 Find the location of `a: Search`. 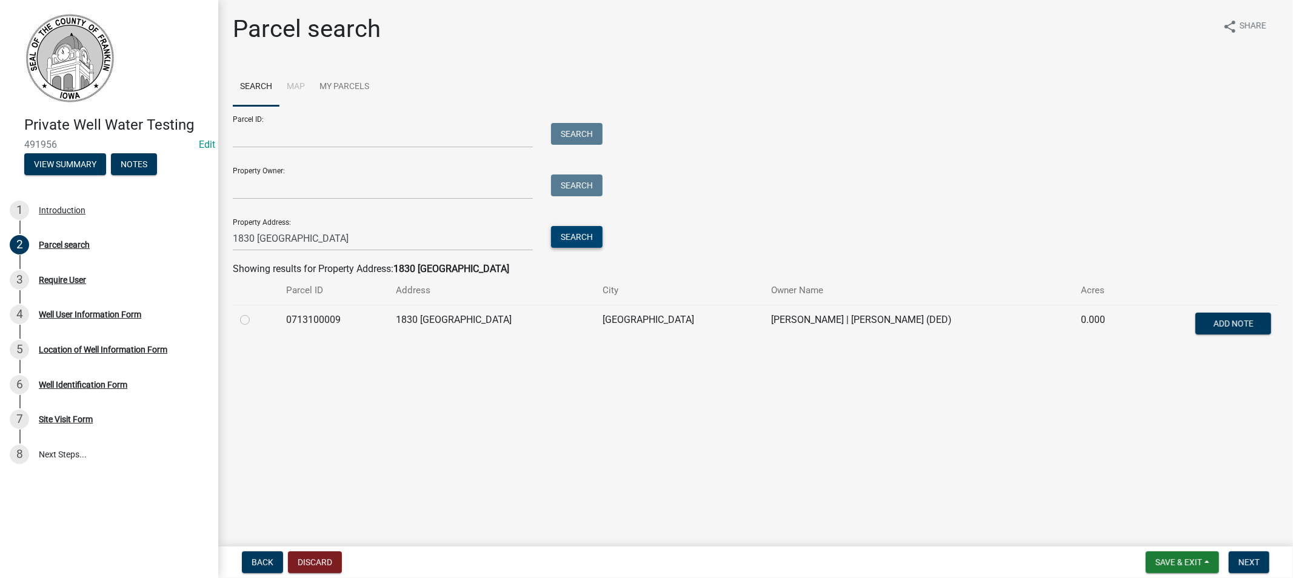

a: Search is located at coordinates (256, 87).